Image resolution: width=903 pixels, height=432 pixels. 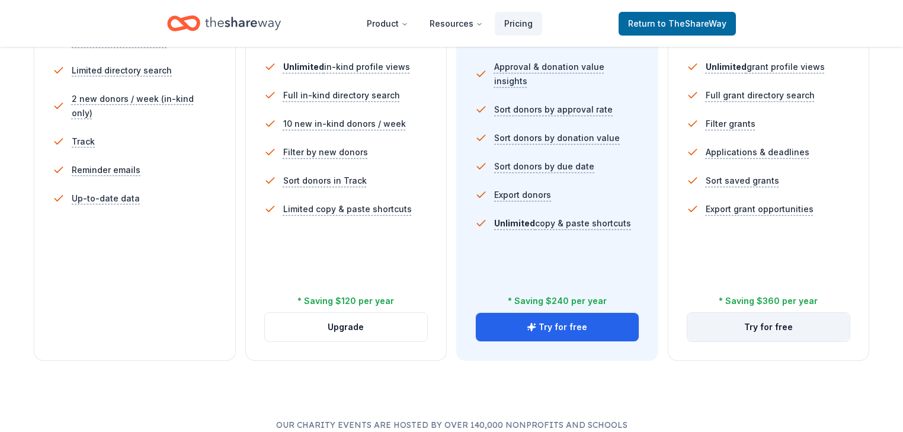 I want to click on a: Home, so click(x=224, y=23).